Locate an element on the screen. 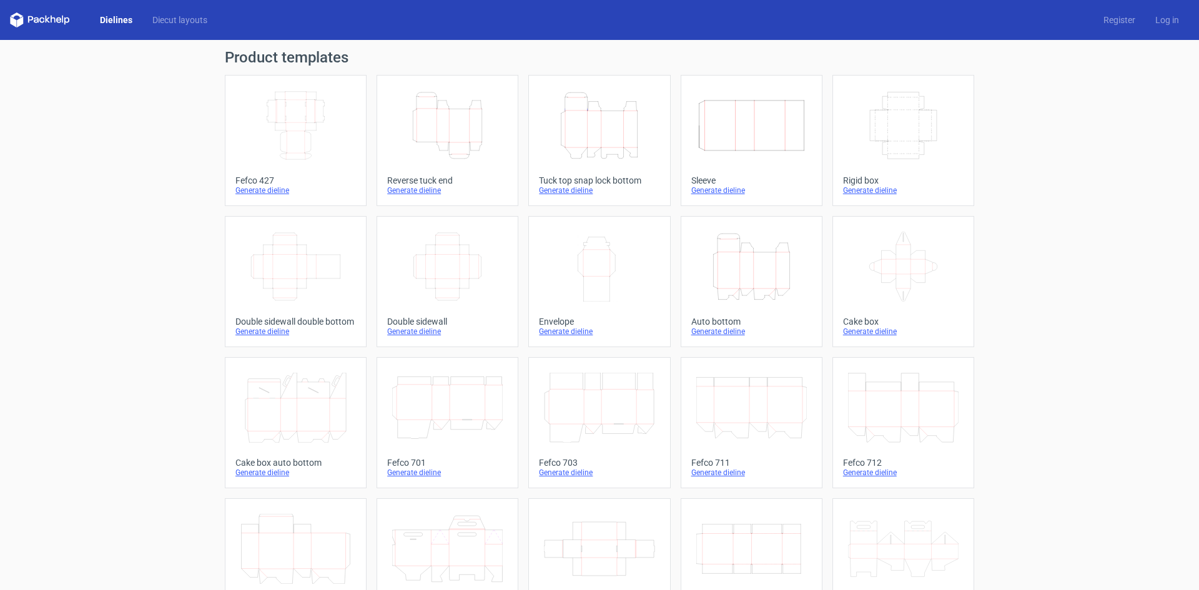 Image resolution: width=1199 pixels, height=590 pixels. div: Rigid box is located at coordinates (903, 180).